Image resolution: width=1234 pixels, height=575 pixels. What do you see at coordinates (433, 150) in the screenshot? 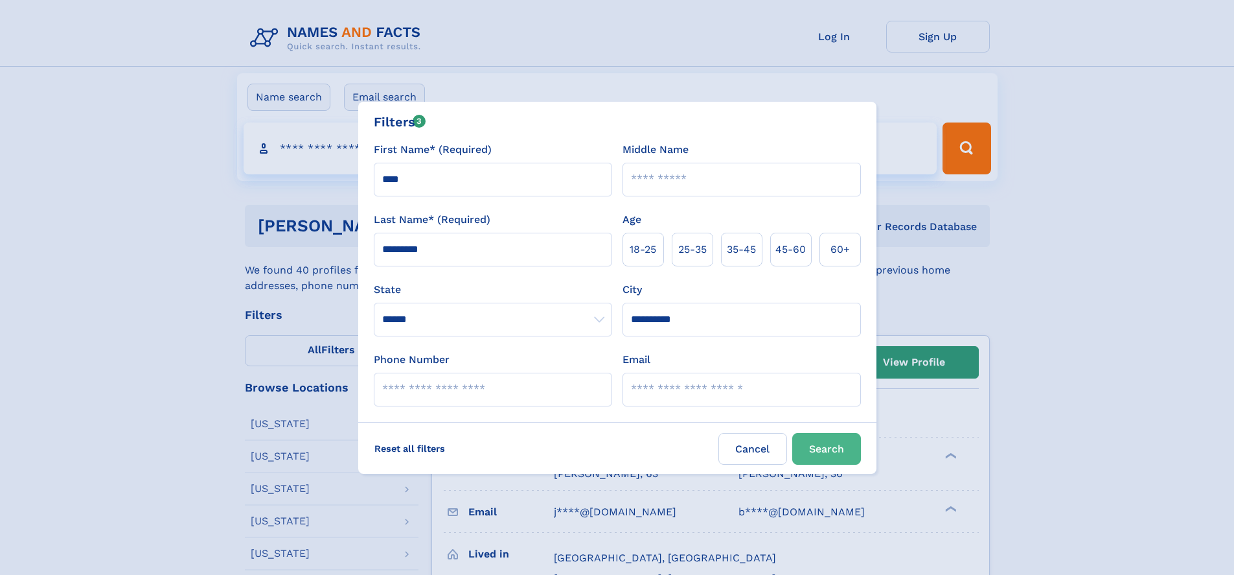
I see `label: First Name* (Required)` at bounding box center [433, 150].